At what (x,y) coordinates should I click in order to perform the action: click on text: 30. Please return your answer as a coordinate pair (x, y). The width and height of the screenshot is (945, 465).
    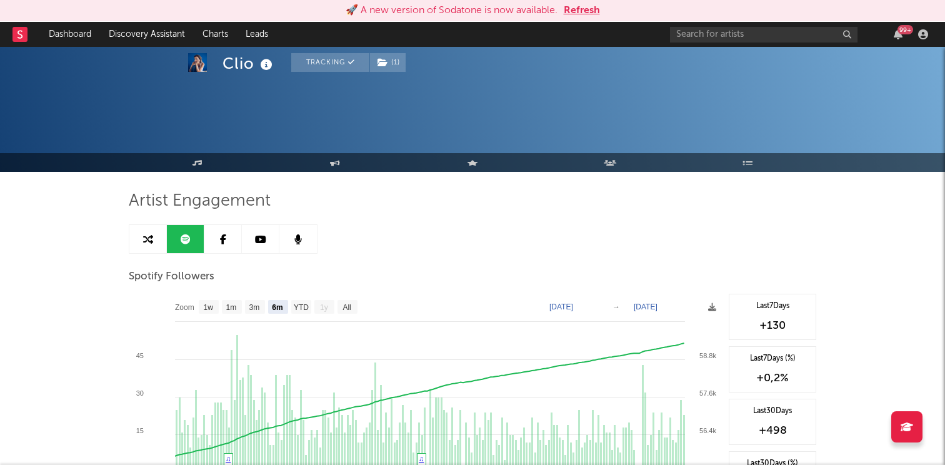
    Looking at the image, I should click on (140, 393).